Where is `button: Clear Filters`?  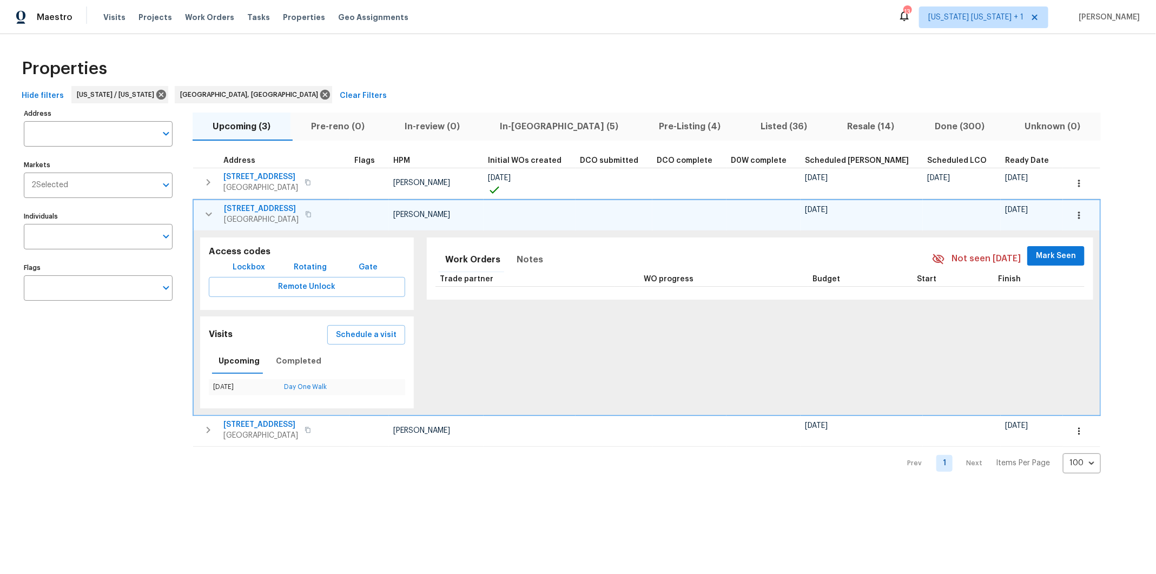
button: Clear Filters is located at coordinates (363, 96).